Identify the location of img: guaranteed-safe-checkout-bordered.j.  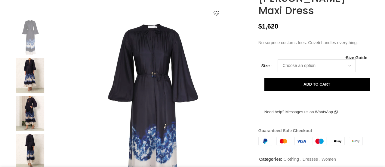
(310, 141).